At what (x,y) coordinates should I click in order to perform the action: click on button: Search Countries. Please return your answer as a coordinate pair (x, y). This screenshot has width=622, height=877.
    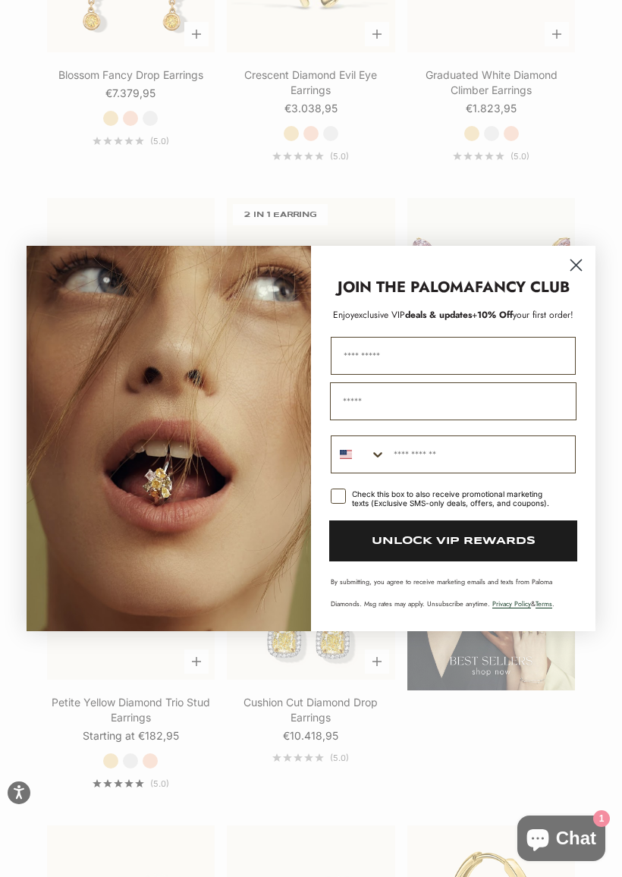
    Looking at the image, I should click on (359, 455).